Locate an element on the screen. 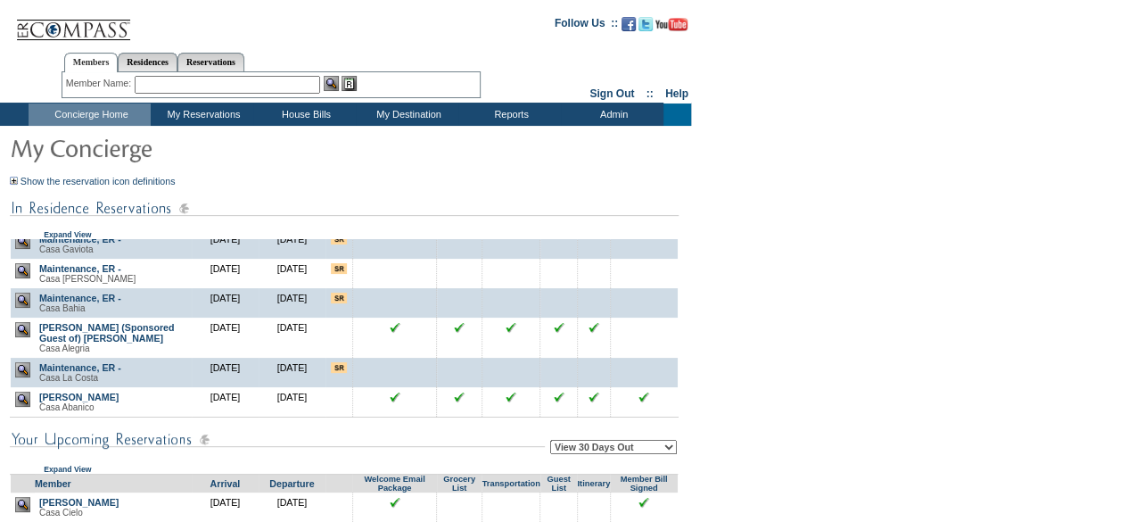 The height and width of the screenshot is (522, 1128). a: Guest List is located at coordinates (558, 483).